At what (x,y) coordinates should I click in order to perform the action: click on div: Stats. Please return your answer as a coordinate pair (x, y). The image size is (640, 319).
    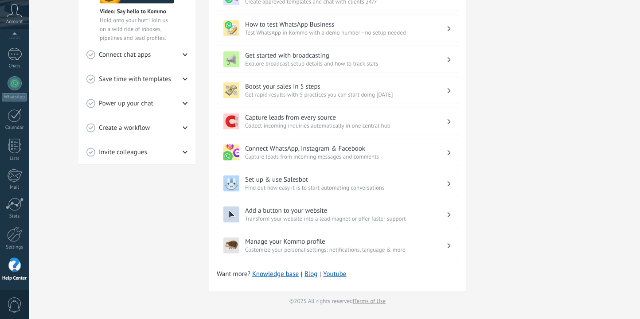
    Looking at the image, I should click on (15, 216).